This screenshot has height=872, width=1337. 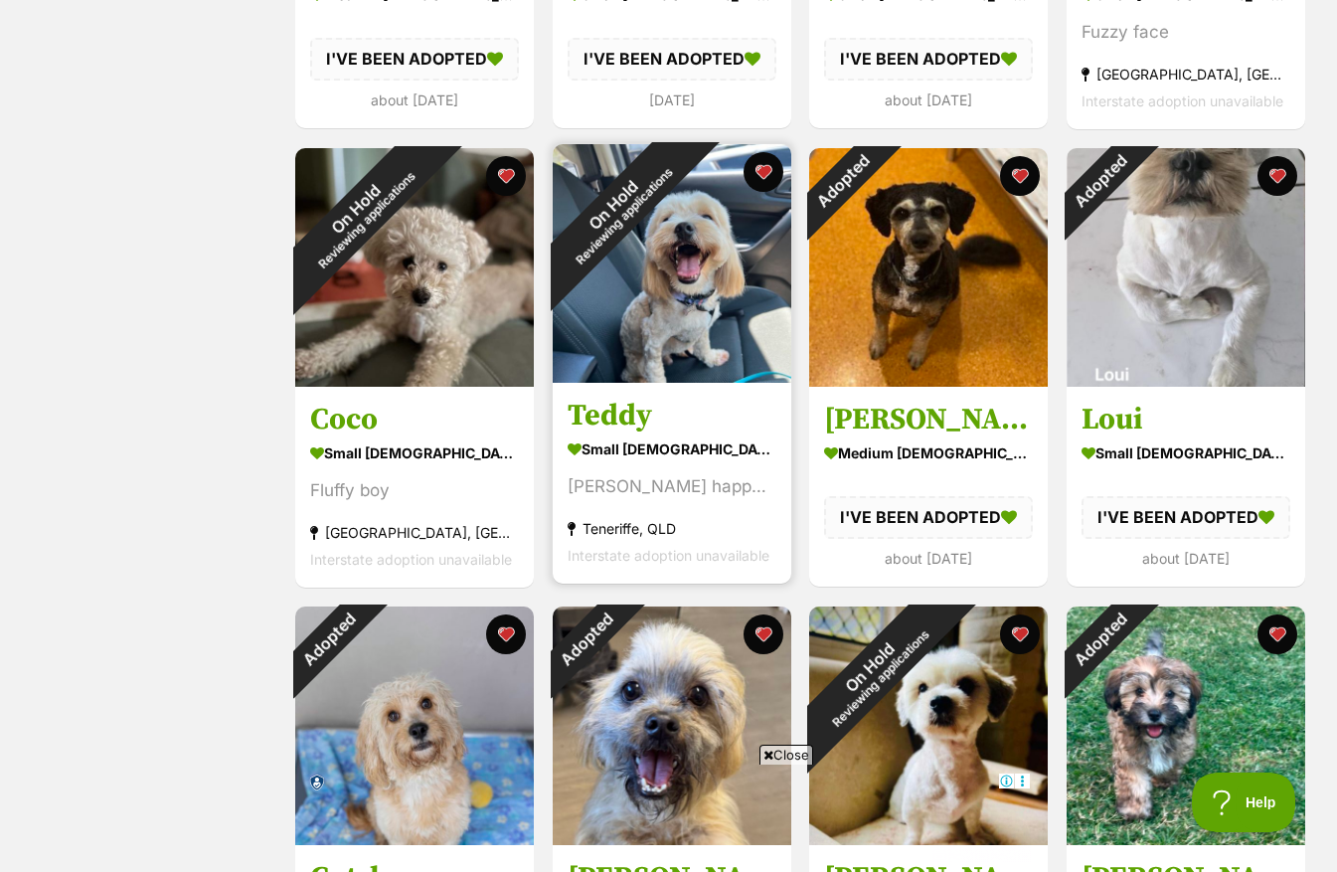 What do you see at coordinates (1186, 419) in the screenshot?
I see `h3: Loui` at bounding box center [1186, 419].